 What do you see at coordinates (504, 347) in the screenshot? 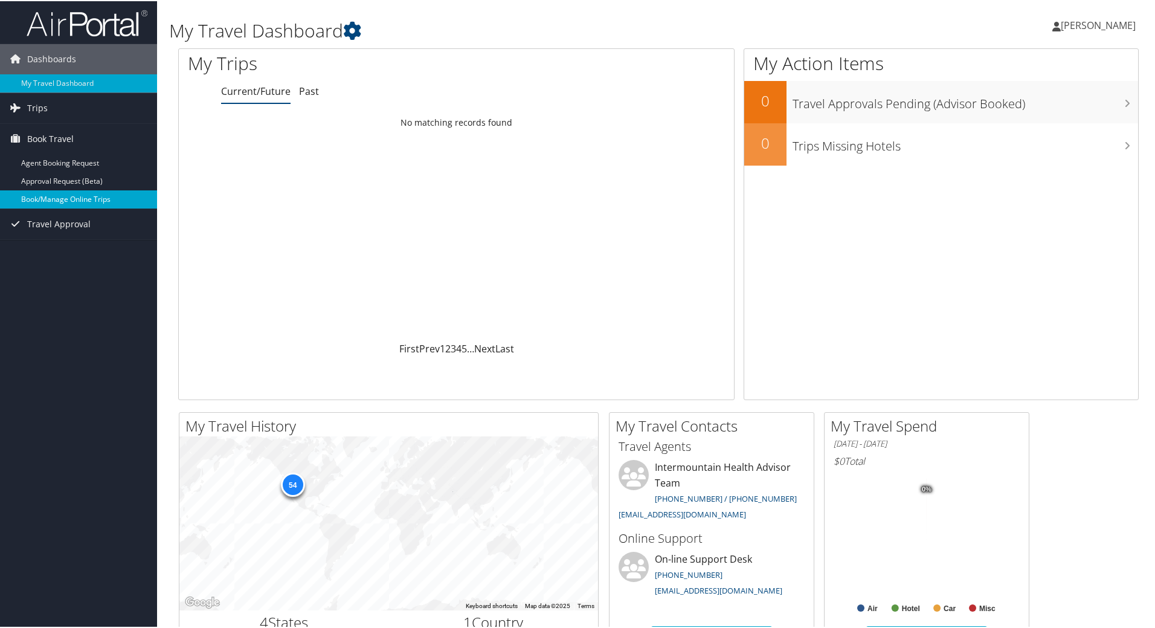
I see `a: Last` at bounding box center [504, 347].